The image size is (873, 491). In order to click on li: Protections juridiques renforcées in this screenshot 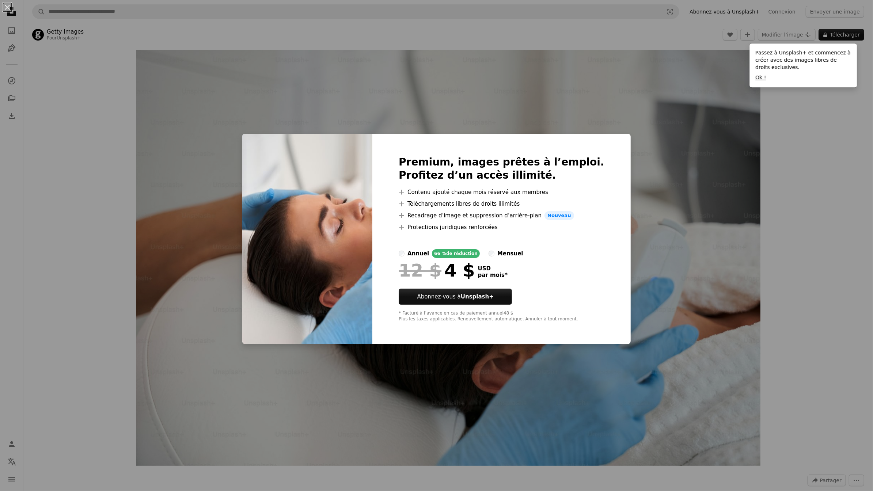, I will do `click(501, 227)`.